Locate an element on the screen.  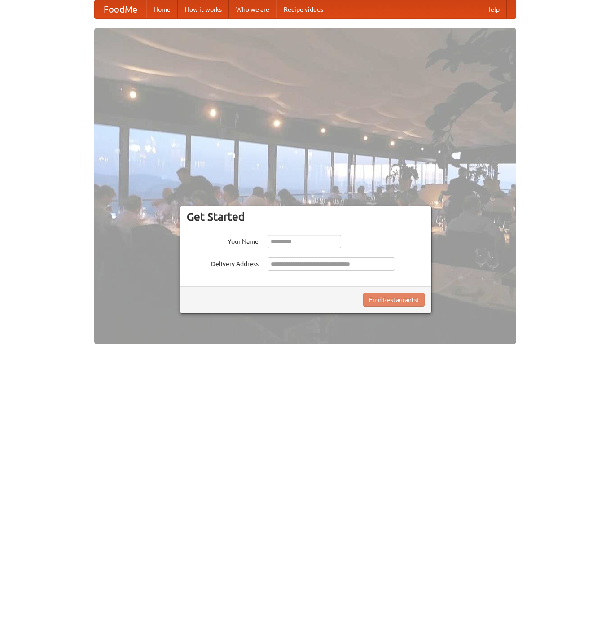
label: Your Name is located at coordinates (222, 240).